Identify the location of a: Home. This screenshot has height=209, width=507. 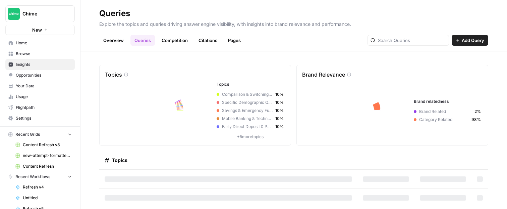
(40, 43).